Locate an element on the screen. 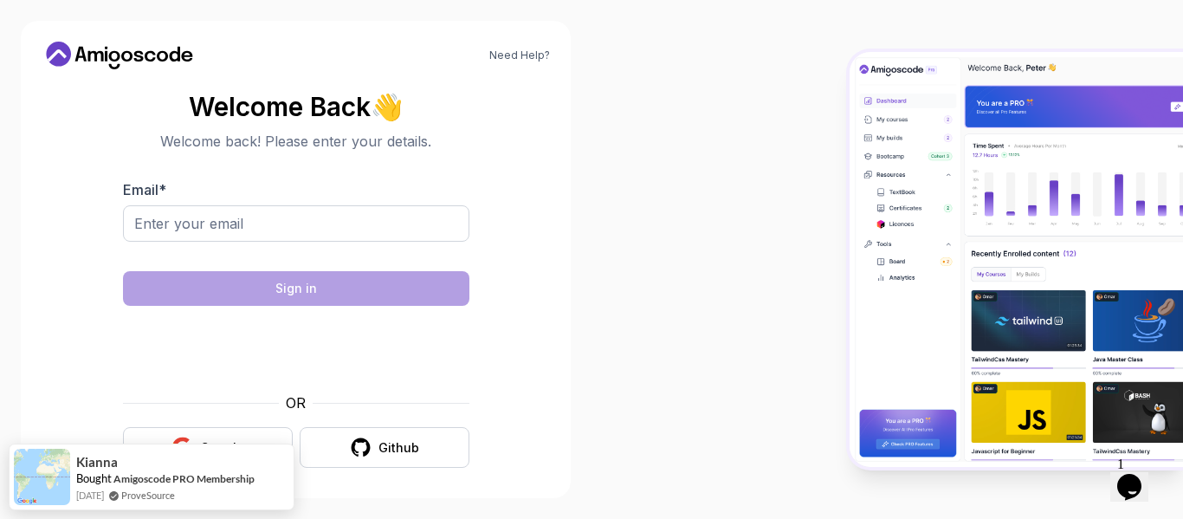  div: Sign in is located at coordinates (296, 288).